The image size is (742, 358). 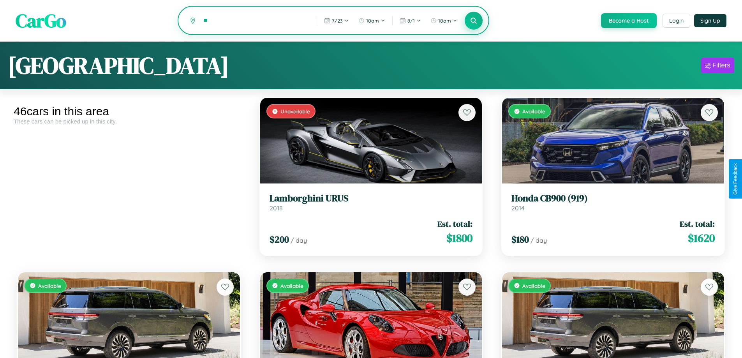 I want to click on button: Login, so click(x=677, y=21).